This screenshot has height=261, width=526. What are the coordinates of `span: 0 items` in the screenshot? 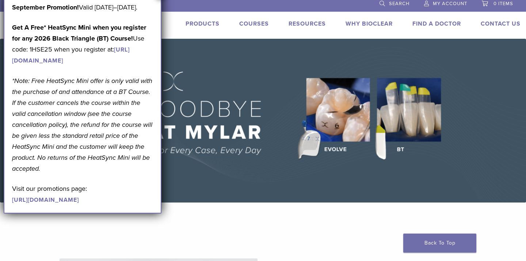 It's located at (503, 4).